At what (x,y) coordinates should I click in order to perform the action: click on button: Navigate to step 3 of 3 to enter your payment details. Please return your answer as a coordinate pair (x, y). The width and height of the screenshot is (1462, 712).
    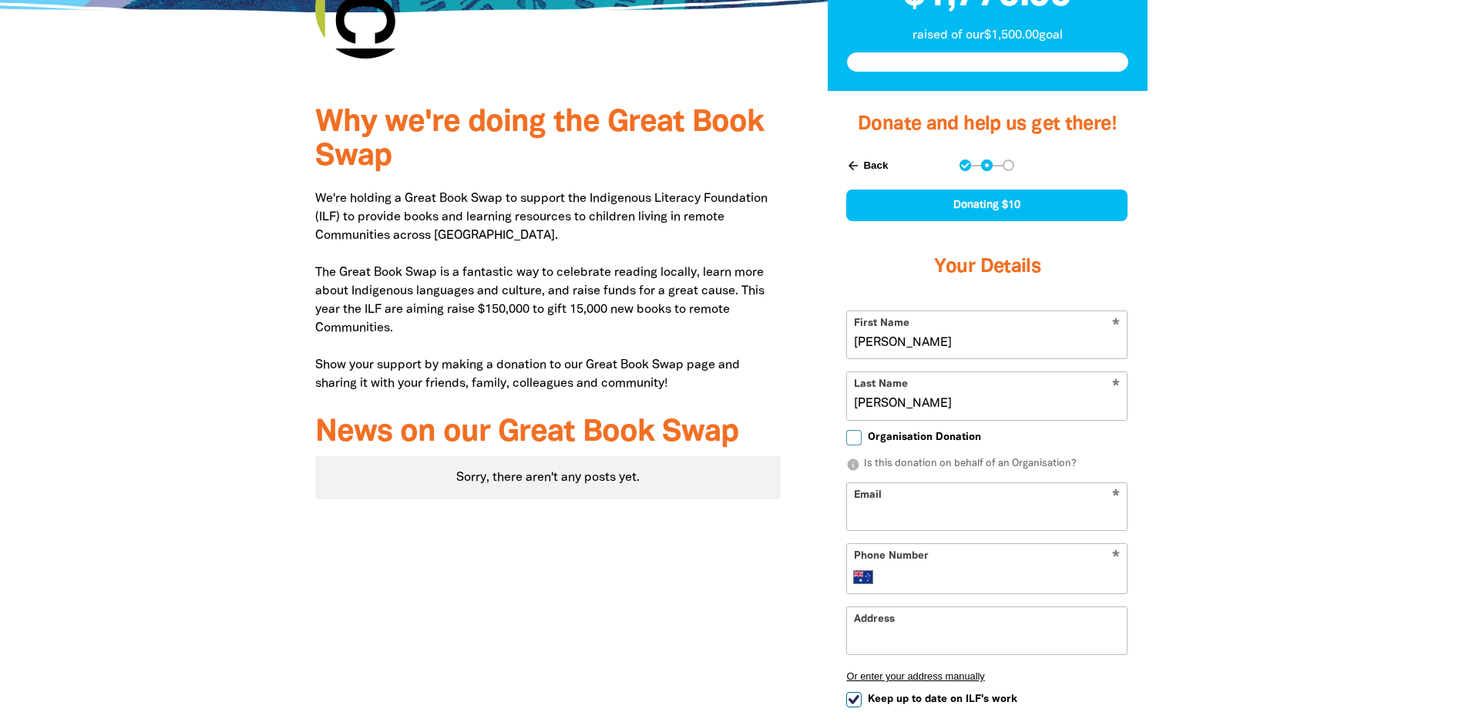
    Looking at the image, I should click on (1008, 165).